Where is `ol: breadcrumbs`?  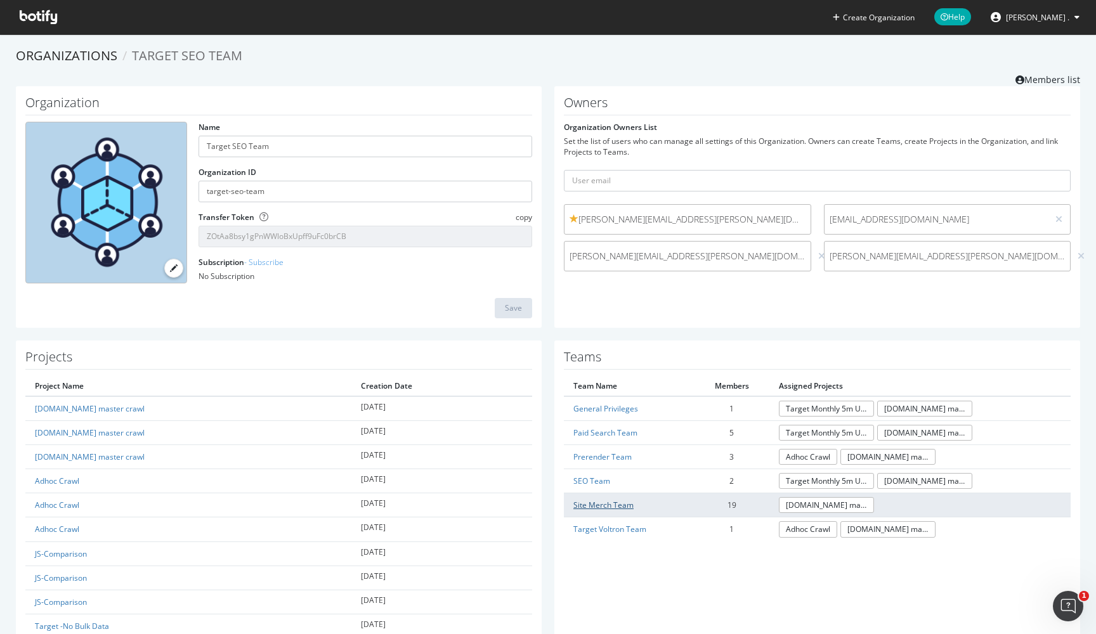
ol: breadcrumbs is located at coordinates (548, 56).